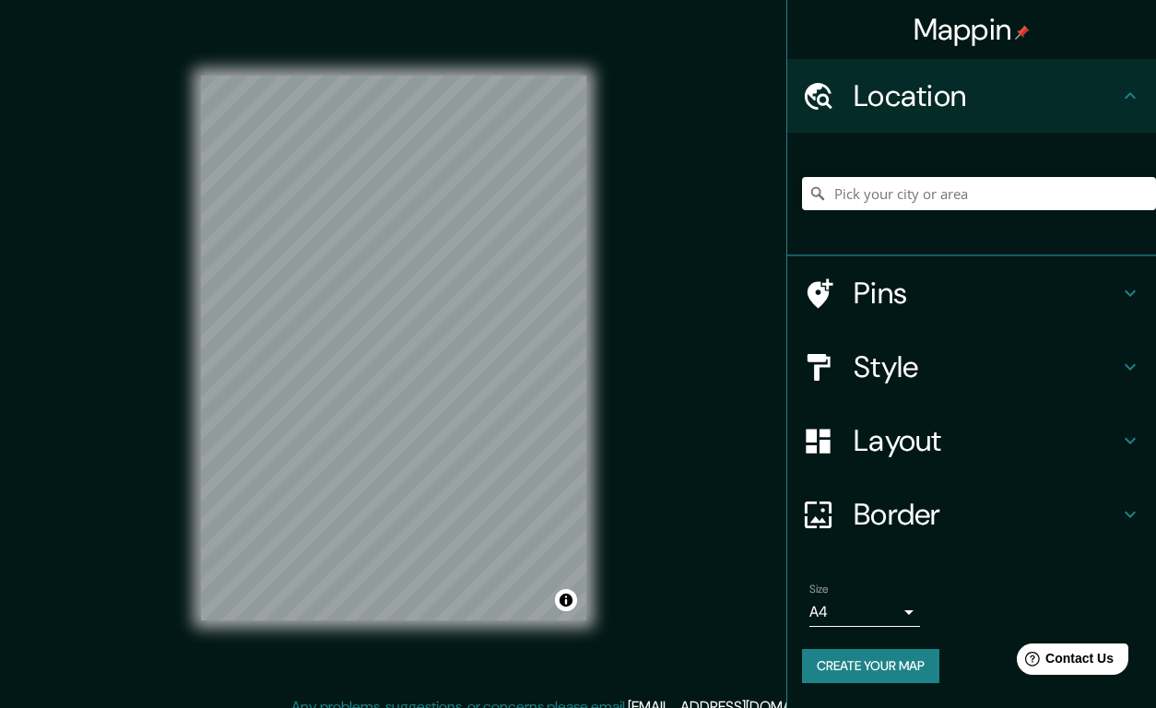 The width and height of the screenshot is (1156, 708). What do you see at coordinates (986, 293) in the screenshot?
I see `h4: Pins` at bounding box center [986, 293].